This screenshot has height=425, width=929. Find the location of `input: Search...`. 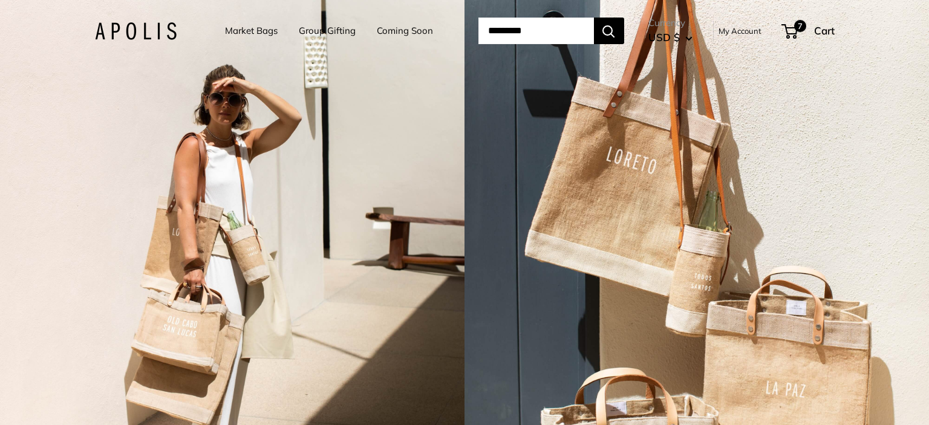

input: Search... is located at coordinates (536, 31).